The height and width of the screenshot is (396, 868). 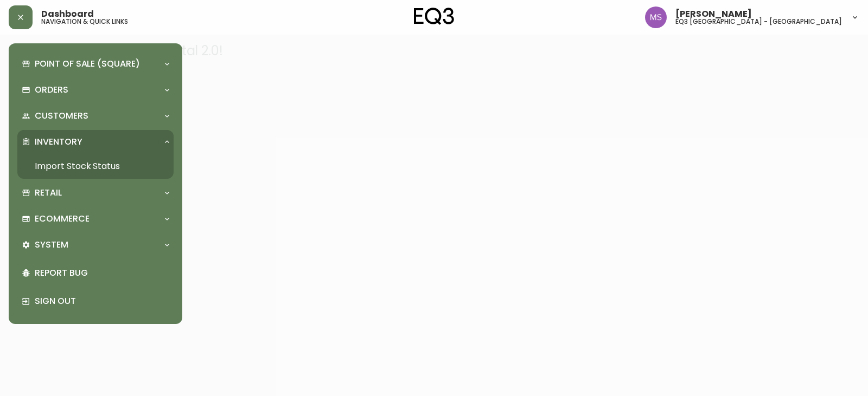 What do you see at coordinates (95, 273) in the screenshot?
I see `div: Report Bug` at bounding box center [95, 273].